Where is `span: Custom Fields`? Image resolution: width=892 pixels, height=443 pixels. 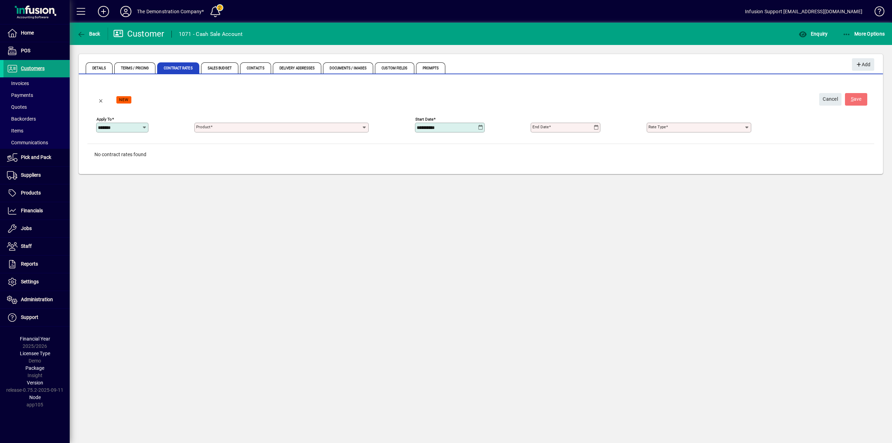 span: Custom Fields is located at coordinates (395, 68).